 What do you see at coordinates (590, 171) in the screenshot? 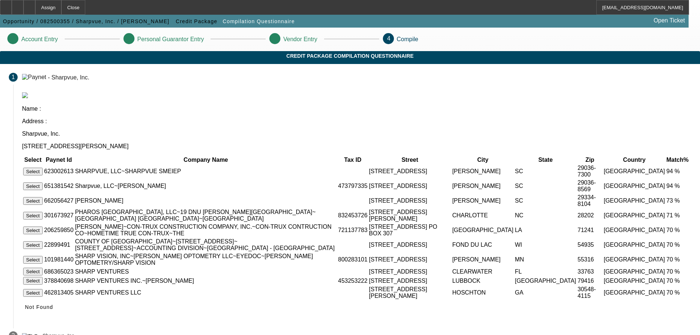
I see `td: 29036-7300` at bounding box center [590, 171].